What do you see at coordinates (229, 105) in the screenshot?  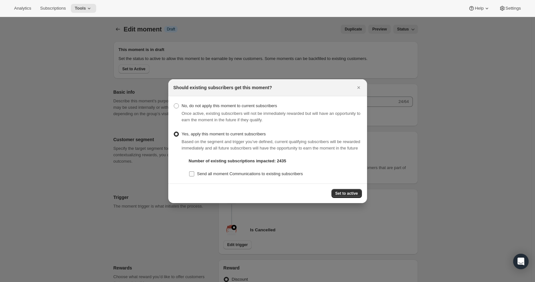 I see `span: No, do not apply this moment to current subscribers` at bounding box center [229, 105].